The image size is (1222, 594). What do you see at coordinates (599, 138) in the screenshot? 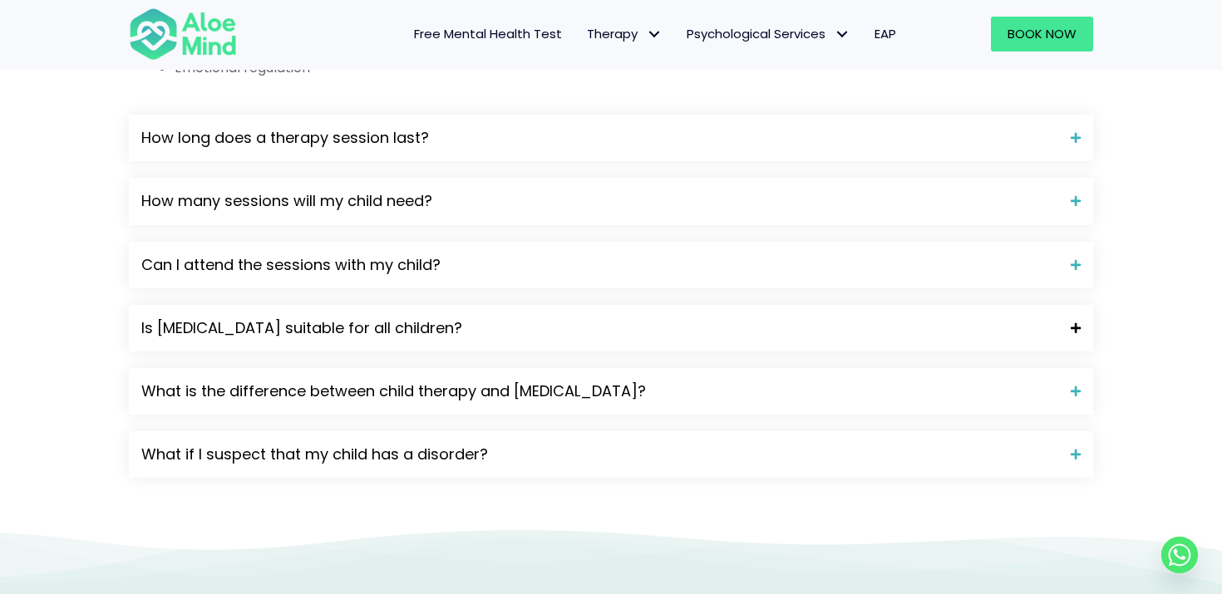
I see `span: How long does a therapy session last?` at bounding box center [599, 138].